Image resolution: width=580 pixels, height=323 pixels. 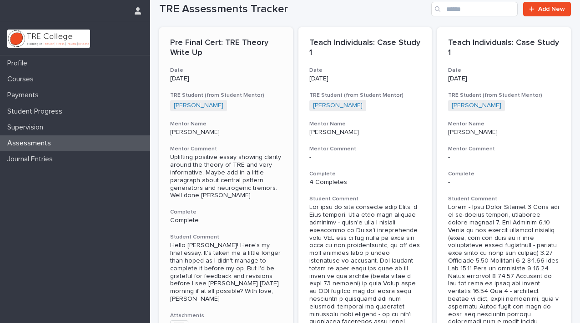 I want to click on p: Assessments, so click(x=31, y=143).